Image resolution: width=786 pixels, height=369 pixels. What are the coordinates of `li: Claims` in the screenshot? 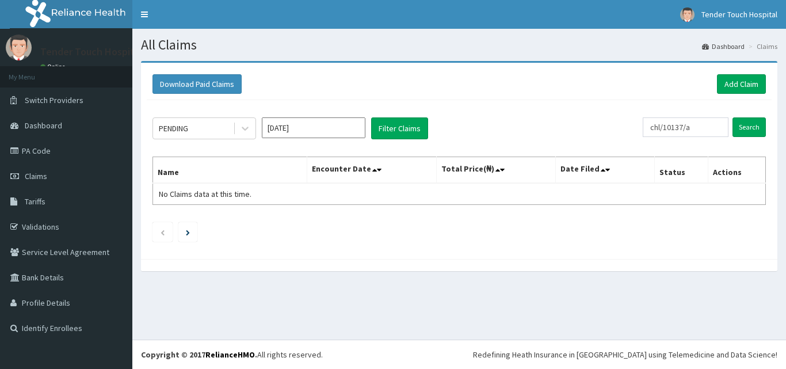 It's located at (761, 46).